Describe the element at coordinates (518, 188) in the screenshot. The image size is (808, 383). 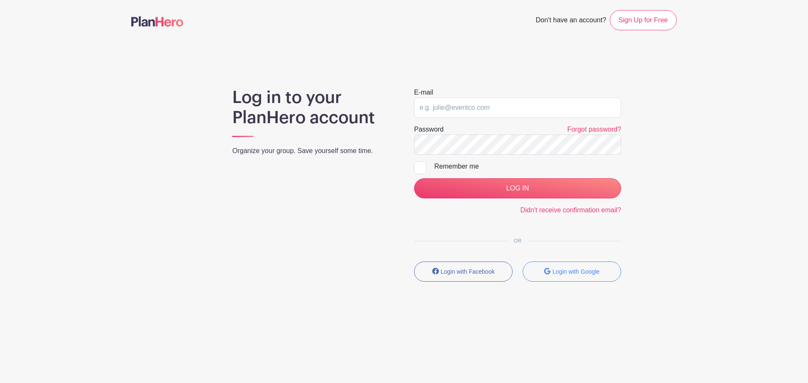
I see `input: LOG IN` at that location.